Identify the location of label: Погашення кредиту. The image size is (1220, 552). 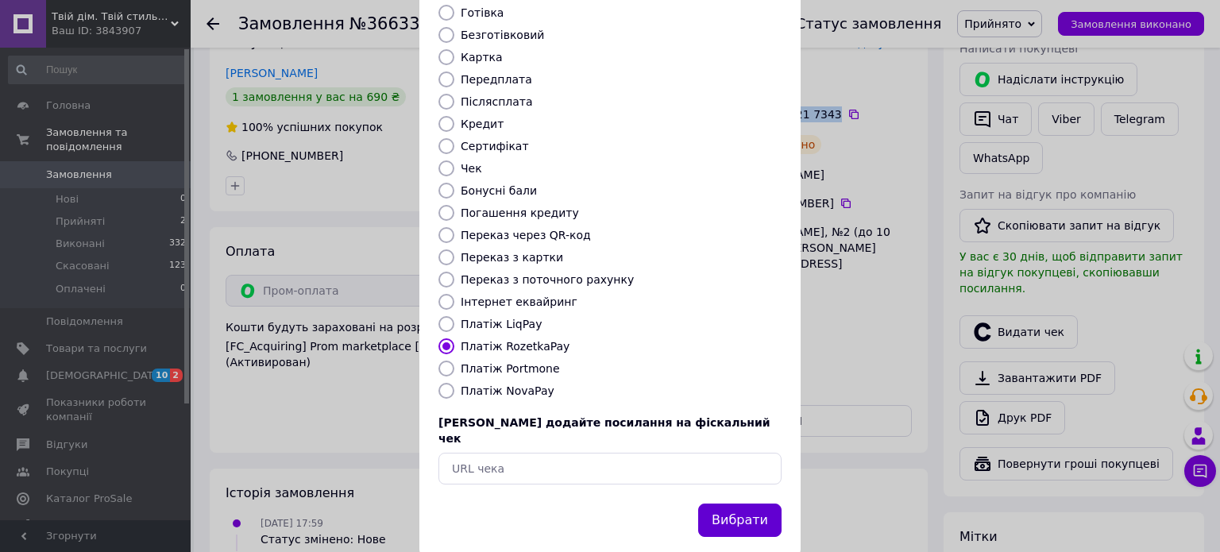
(519, 213).